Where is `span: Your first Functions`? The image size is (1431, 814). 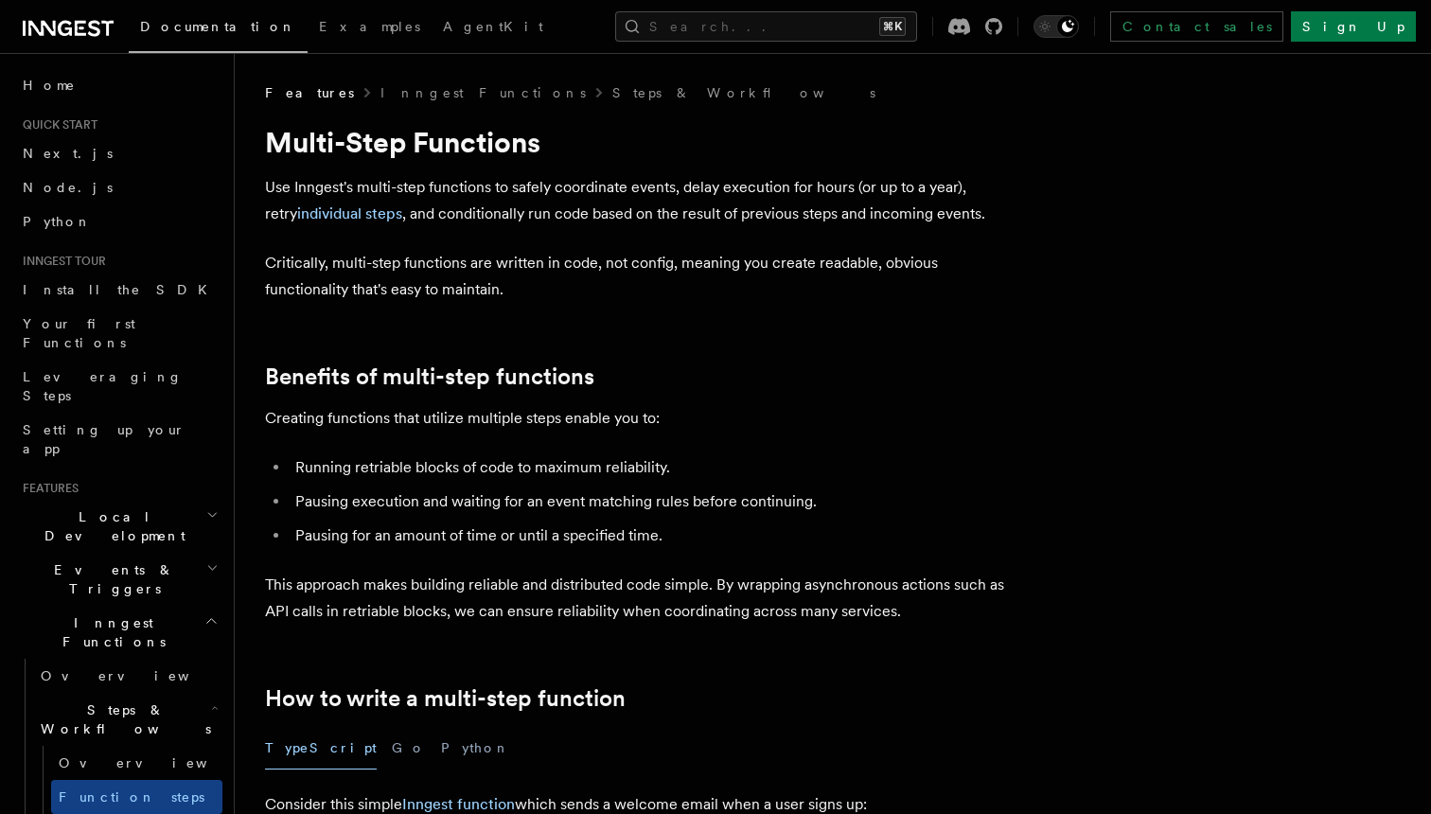 span: Your first Functions is located at coordinates (79, 333).